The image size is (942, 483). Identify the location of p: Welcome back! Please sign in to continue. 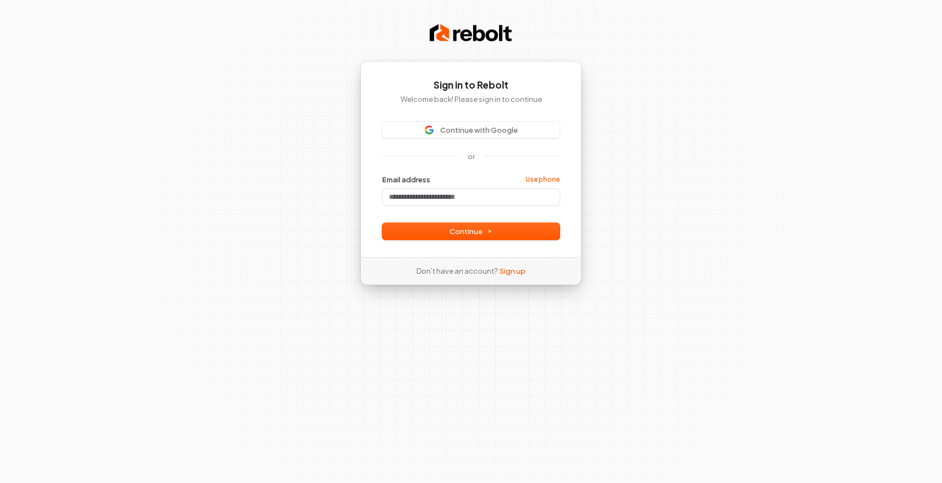
(471, 99).